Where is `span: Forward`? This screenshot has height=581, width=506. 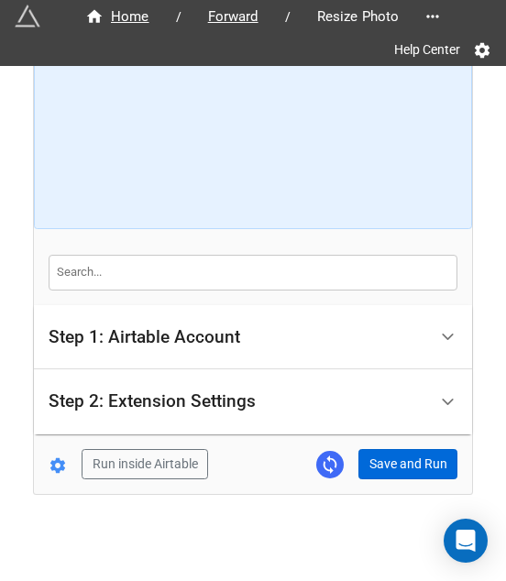
span: Forward is located at coordinates (233, 17).